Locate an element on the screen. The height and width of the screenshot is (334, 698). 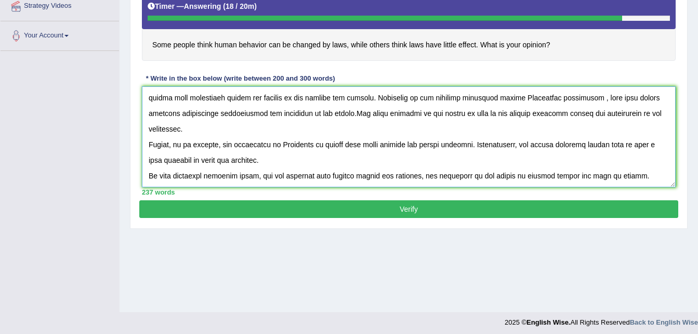
strong: Back to English Wise is located at coordinates (664, 322).